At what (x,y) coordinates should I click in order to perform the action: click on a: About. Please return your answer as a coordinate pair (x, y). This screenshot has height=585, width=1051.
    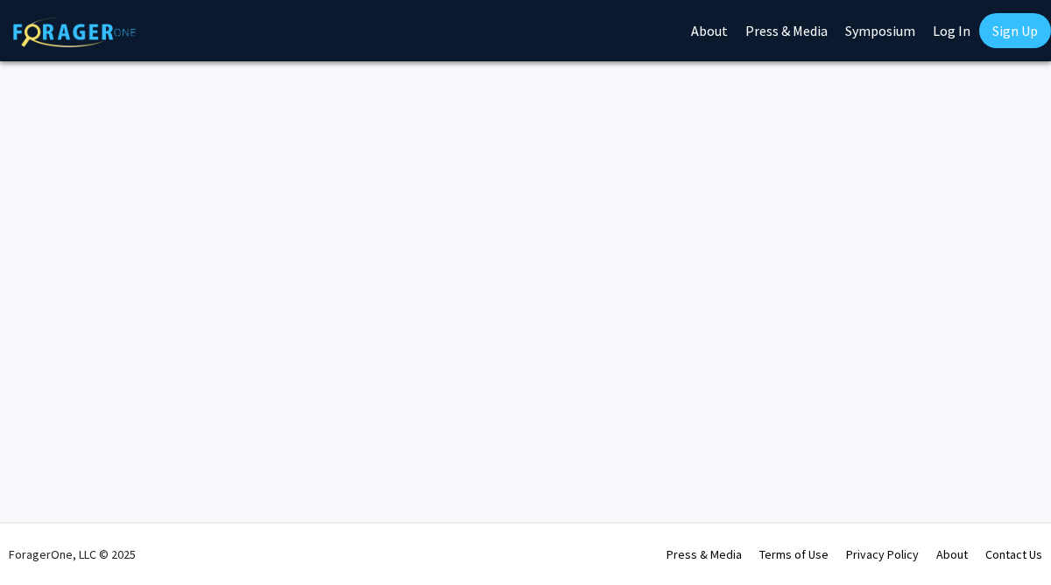
    Looking at the image, I should click on (952, 554).